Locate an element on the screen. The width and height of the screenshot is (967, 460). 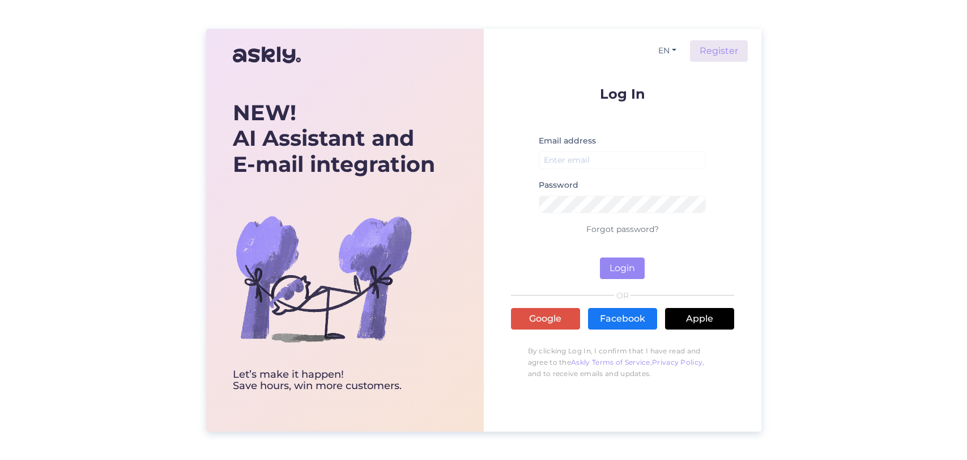
img: bg-askly is located at coordinates (324, 278).